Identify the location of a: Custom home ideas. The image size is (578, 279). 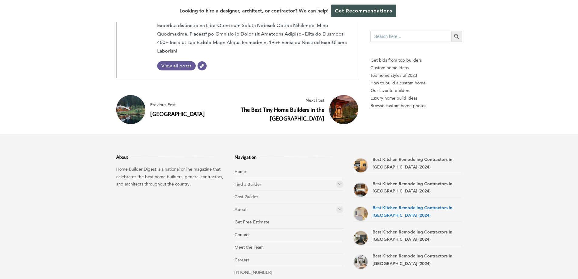
(416, 68).